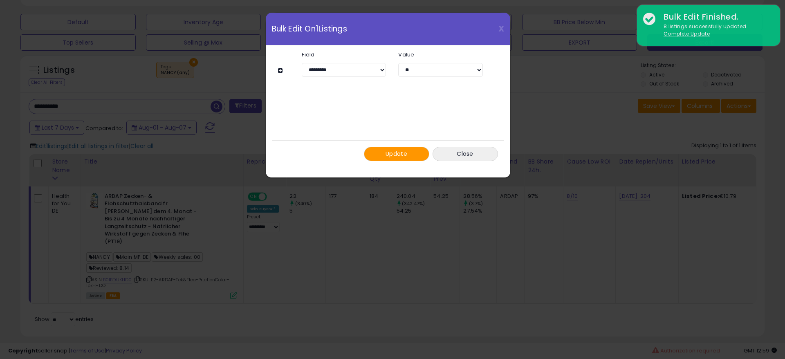 The height and width of the screenshot is (359, 785). Describe the element at coordinates (309, 29) in the screenshot. I see `span: Bulk Edit On 1 Listings` at that location.